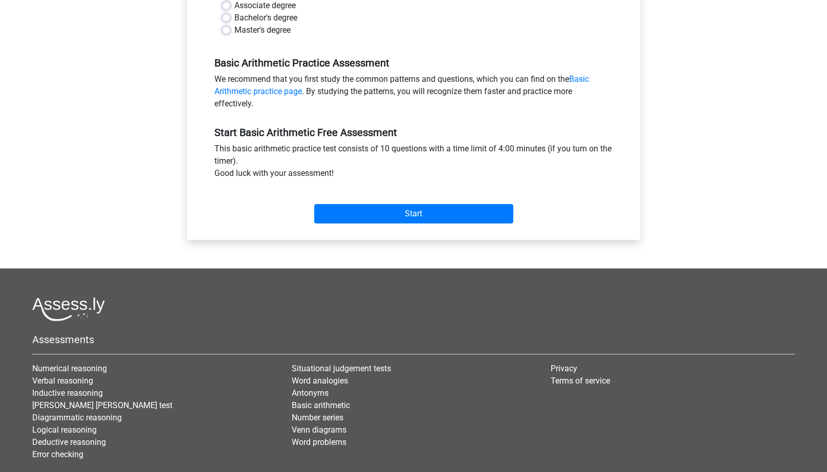  I want to click on label: Bachelor's degree, so click(266, 18).